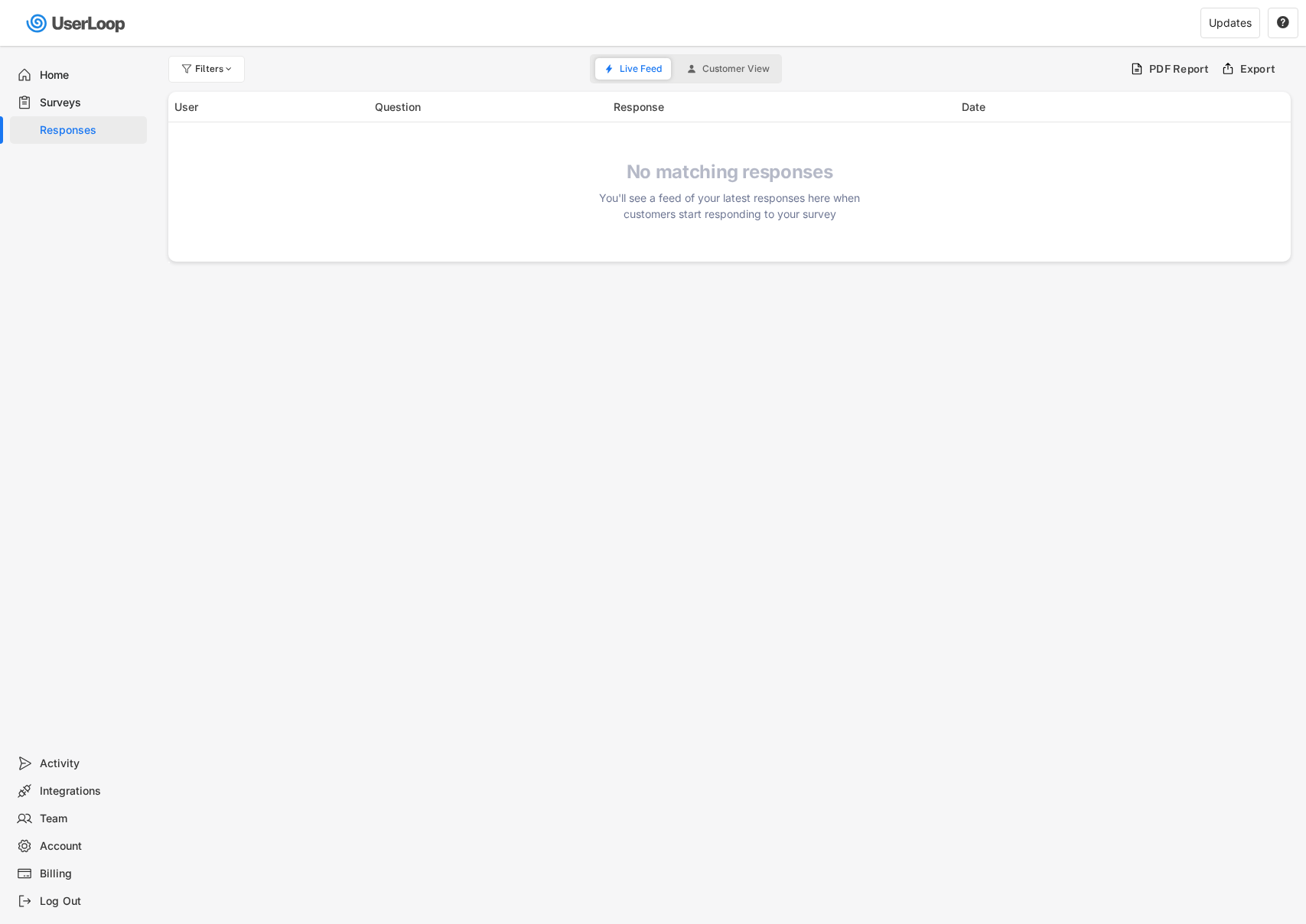 The width and height of the screenshot is (1306, 924). I want to click on div: Filters, so click(215, 69).